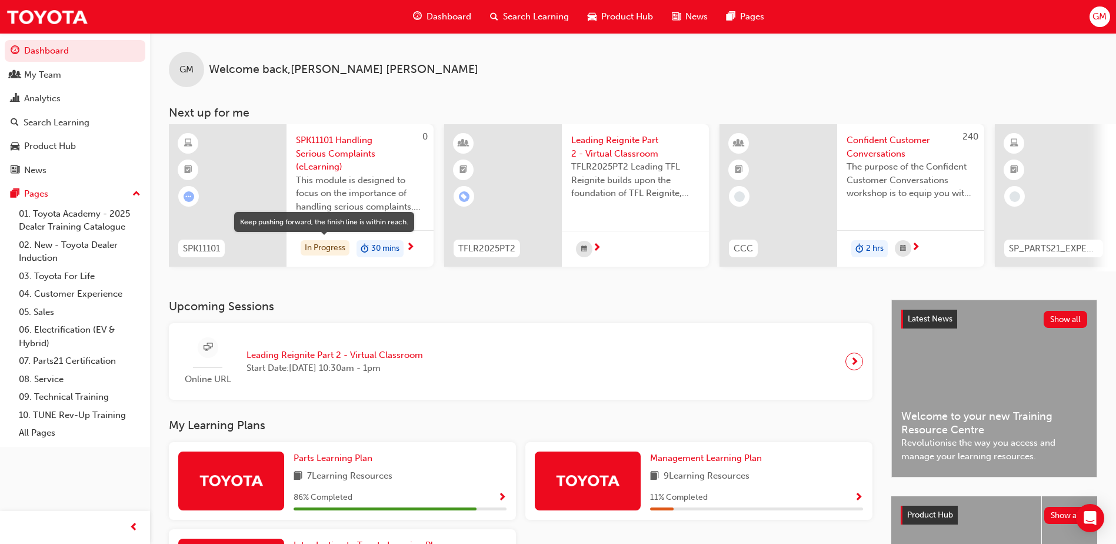 The height and width of the screenshot is (544, 1116). What do you see at coordinates (994, 319) in the screenshot?
I see `a: Latest NewsShow all` at bounding box center [994, 319].